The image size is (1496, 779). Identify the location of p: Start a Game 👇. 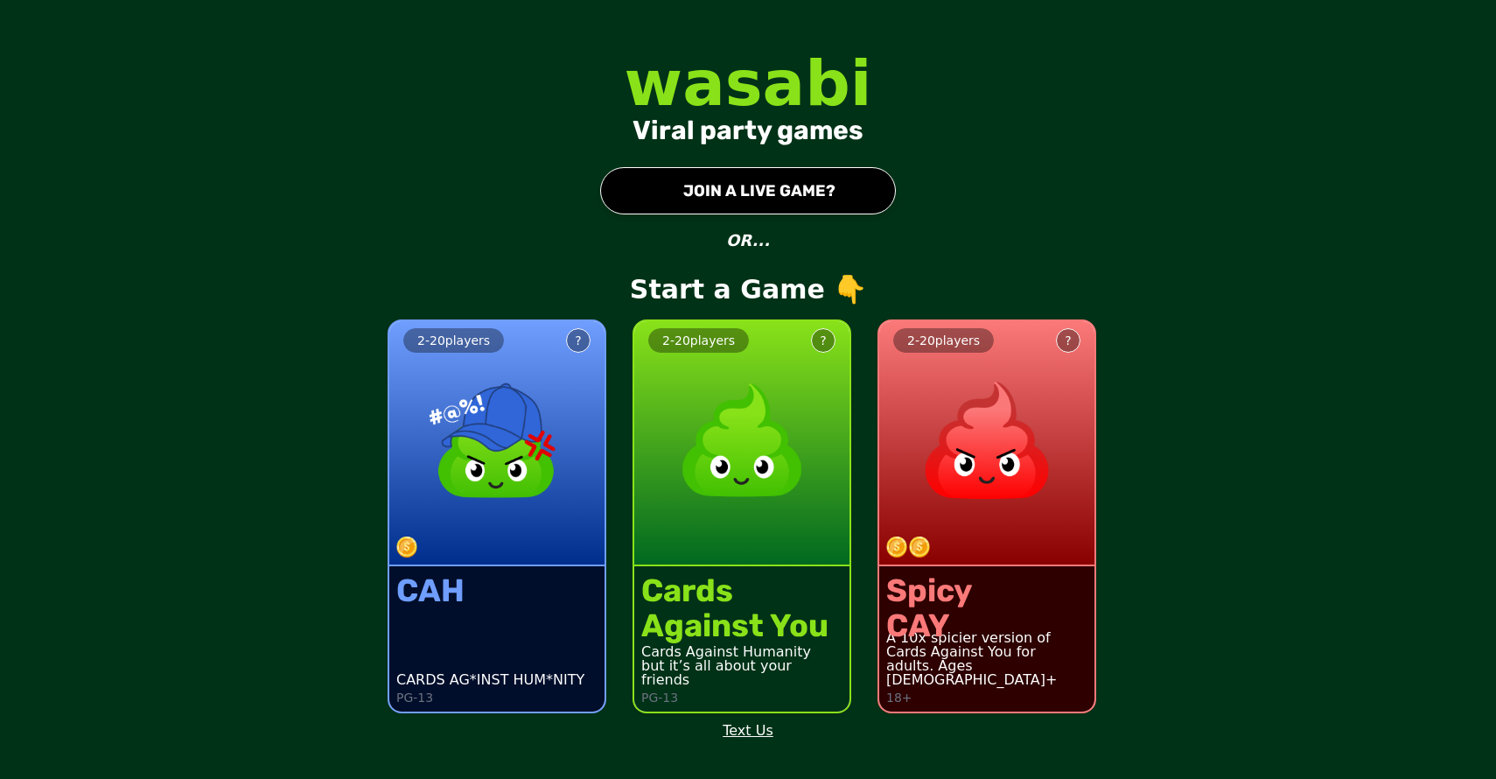
(748, 290).